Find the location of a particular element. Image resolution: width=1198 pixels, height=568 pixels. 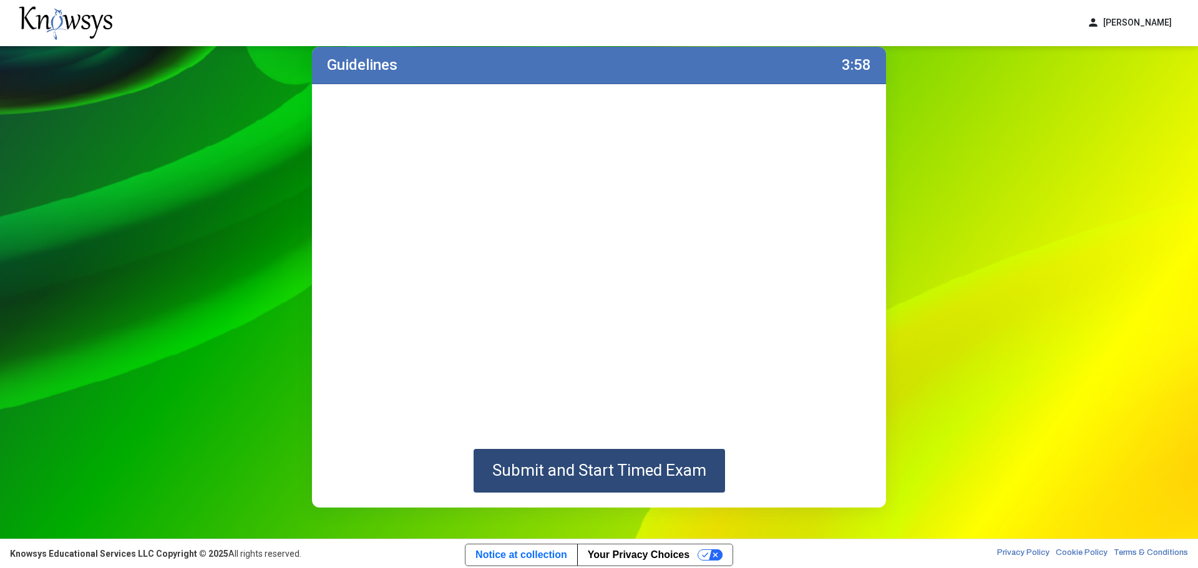

label: 3:58 is located at coordinates (856, 65).